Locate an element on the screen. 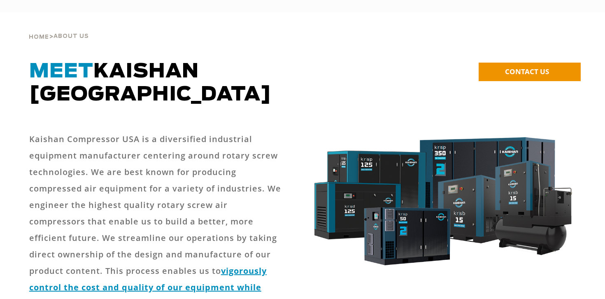 The width and height of the screenshot is (605, 299). a: Home is located at coordinates (39, 37).